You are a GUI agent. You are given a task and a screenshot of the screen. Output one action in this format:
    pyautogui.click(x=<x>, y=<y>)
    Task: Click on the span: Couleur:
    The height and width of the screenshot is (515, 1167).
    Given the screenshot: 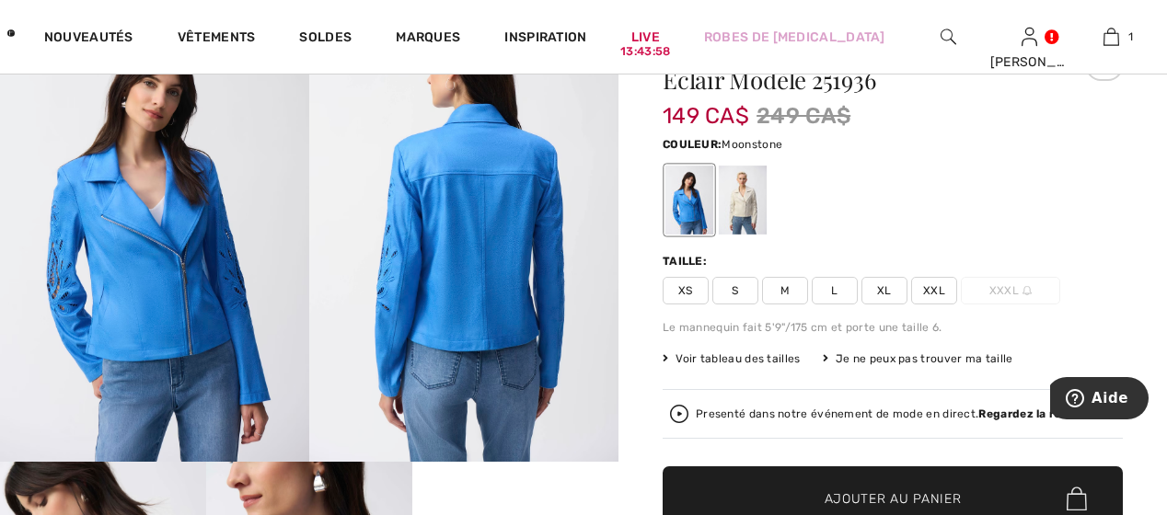 What is the action you would take?
    pyautogui.click(x=692, y=144)
    